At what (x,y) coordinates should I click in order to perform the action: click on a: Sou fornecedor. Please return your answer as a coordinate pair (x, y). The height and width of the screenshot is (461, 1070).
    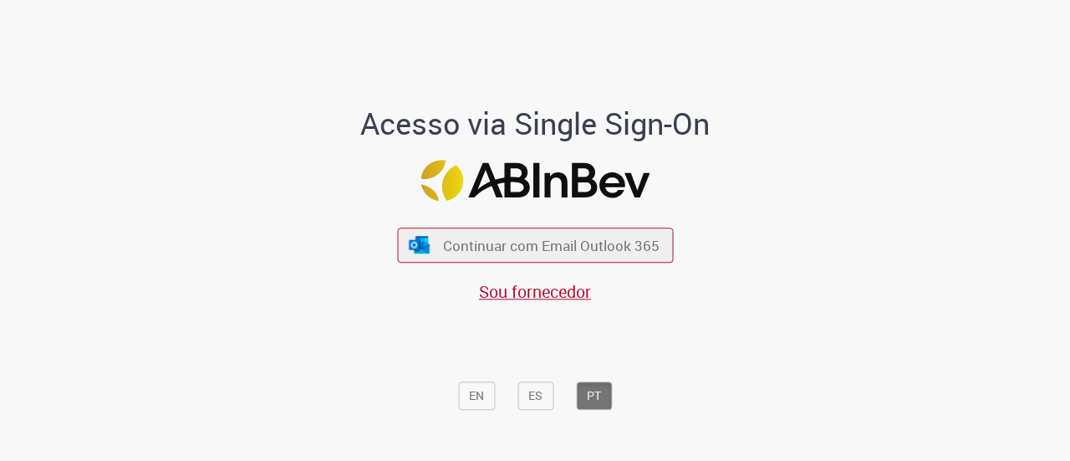
    Looking at the image, I should click on (535, 291).